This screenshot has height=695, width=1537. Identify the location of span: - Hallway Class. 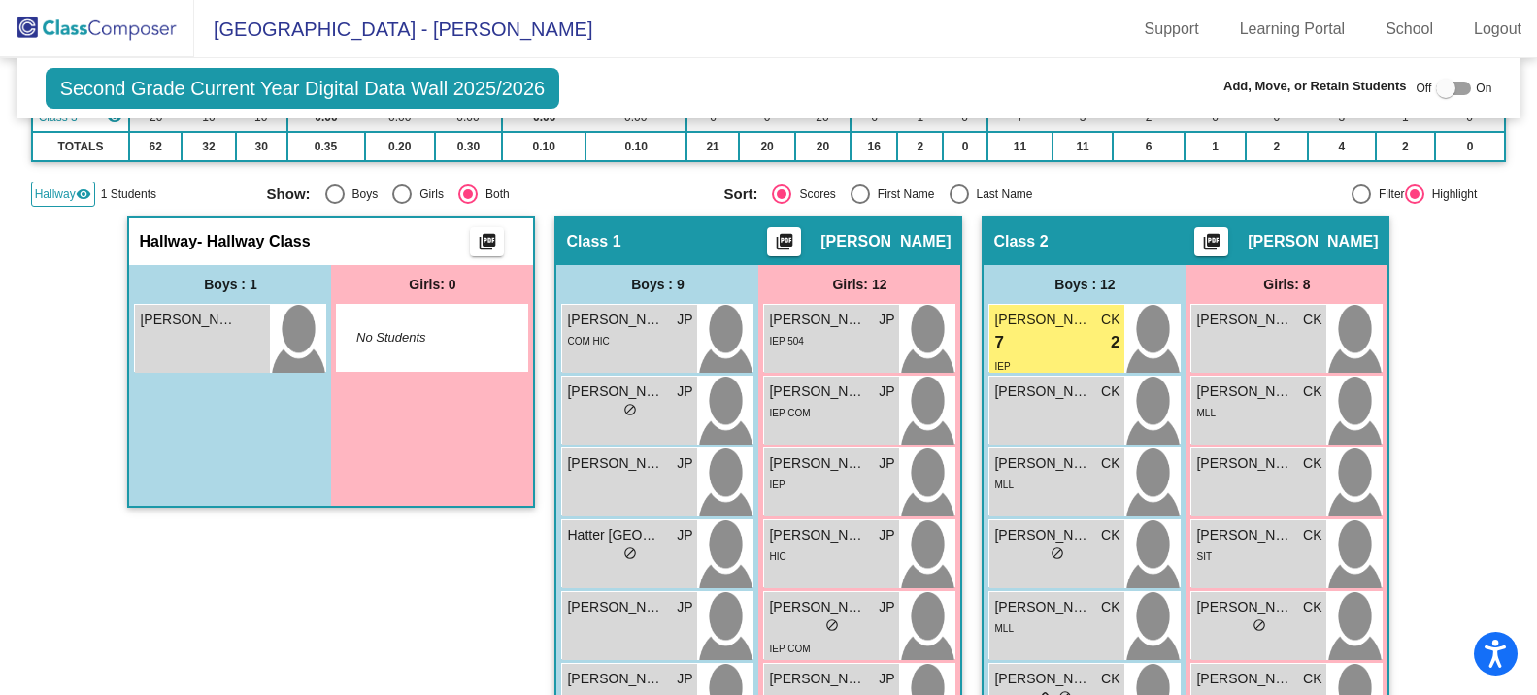
(253, 242).